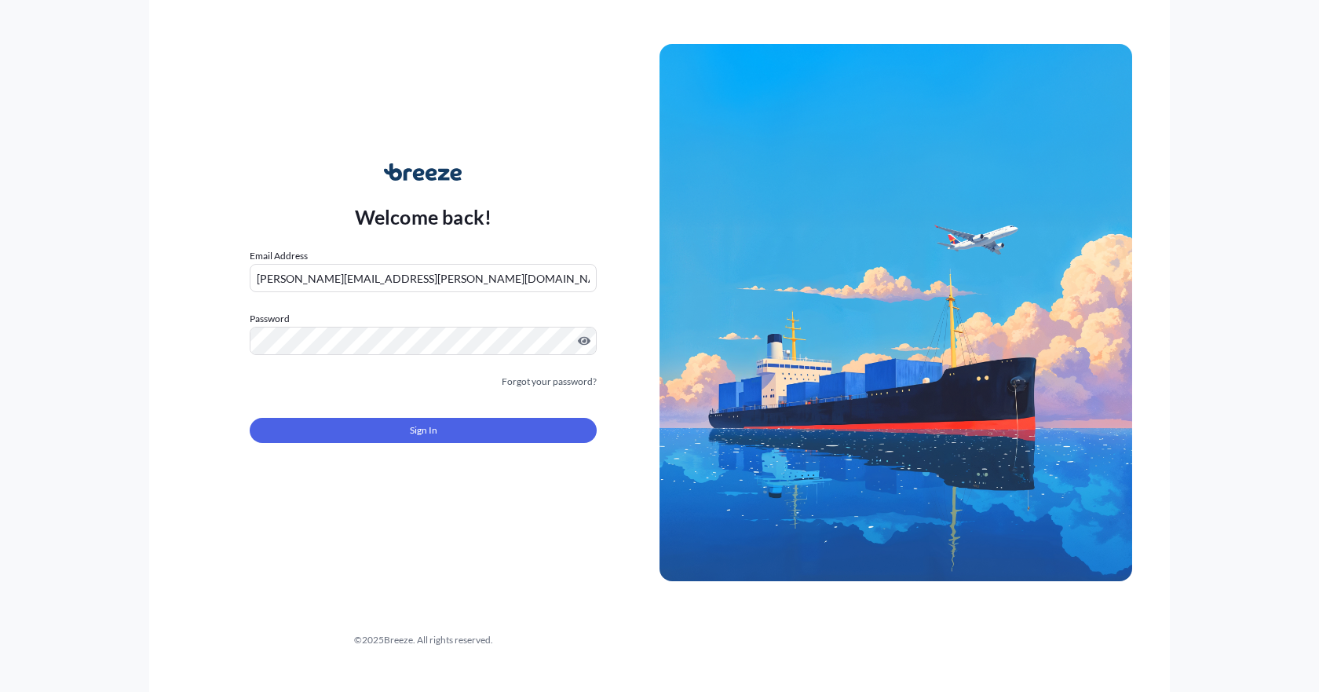 The width and height of the screenshot is (1319, 692). Describe the element at coordinates (549, 382) in the screenshot. I see `a: Forgot your password?` at that location.